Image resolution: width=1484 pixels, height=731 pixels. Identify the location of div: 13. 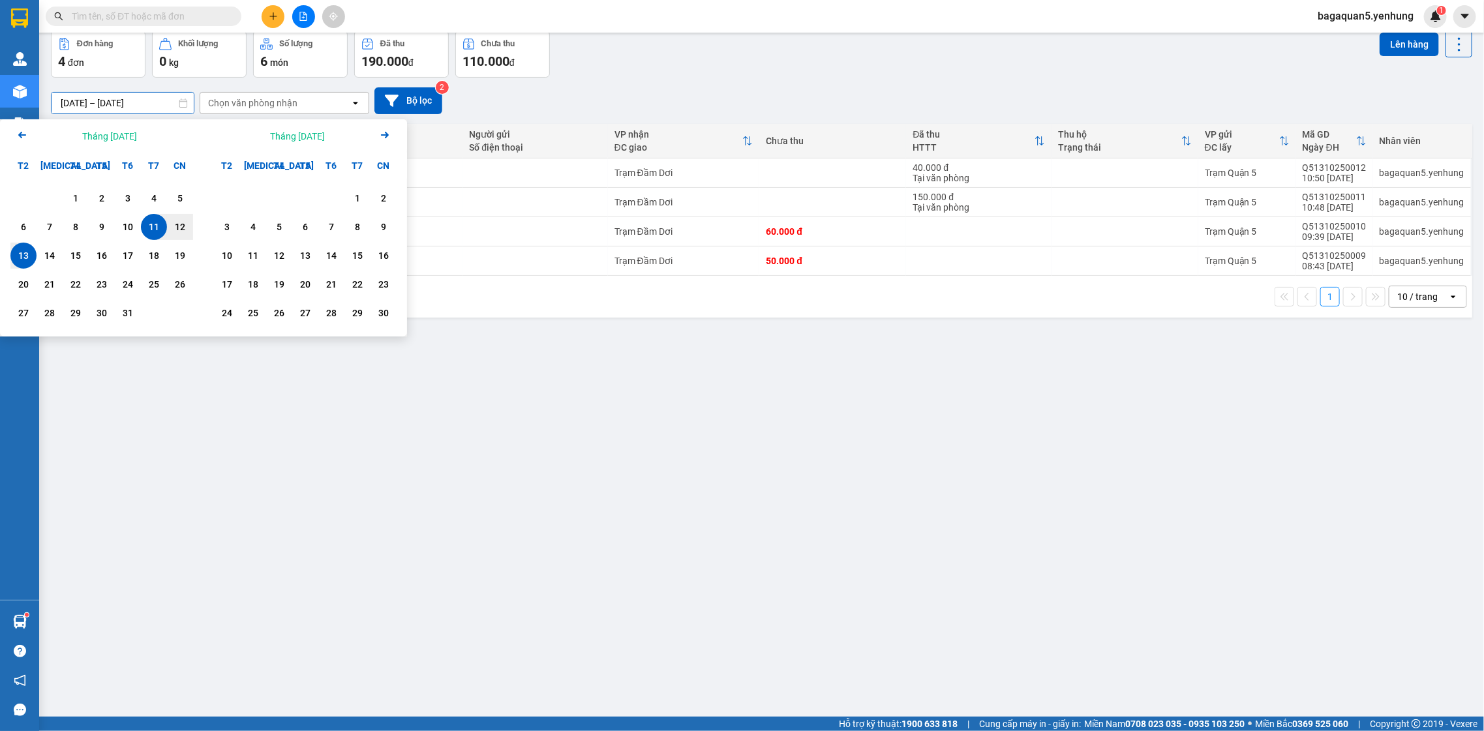
(305, 256).